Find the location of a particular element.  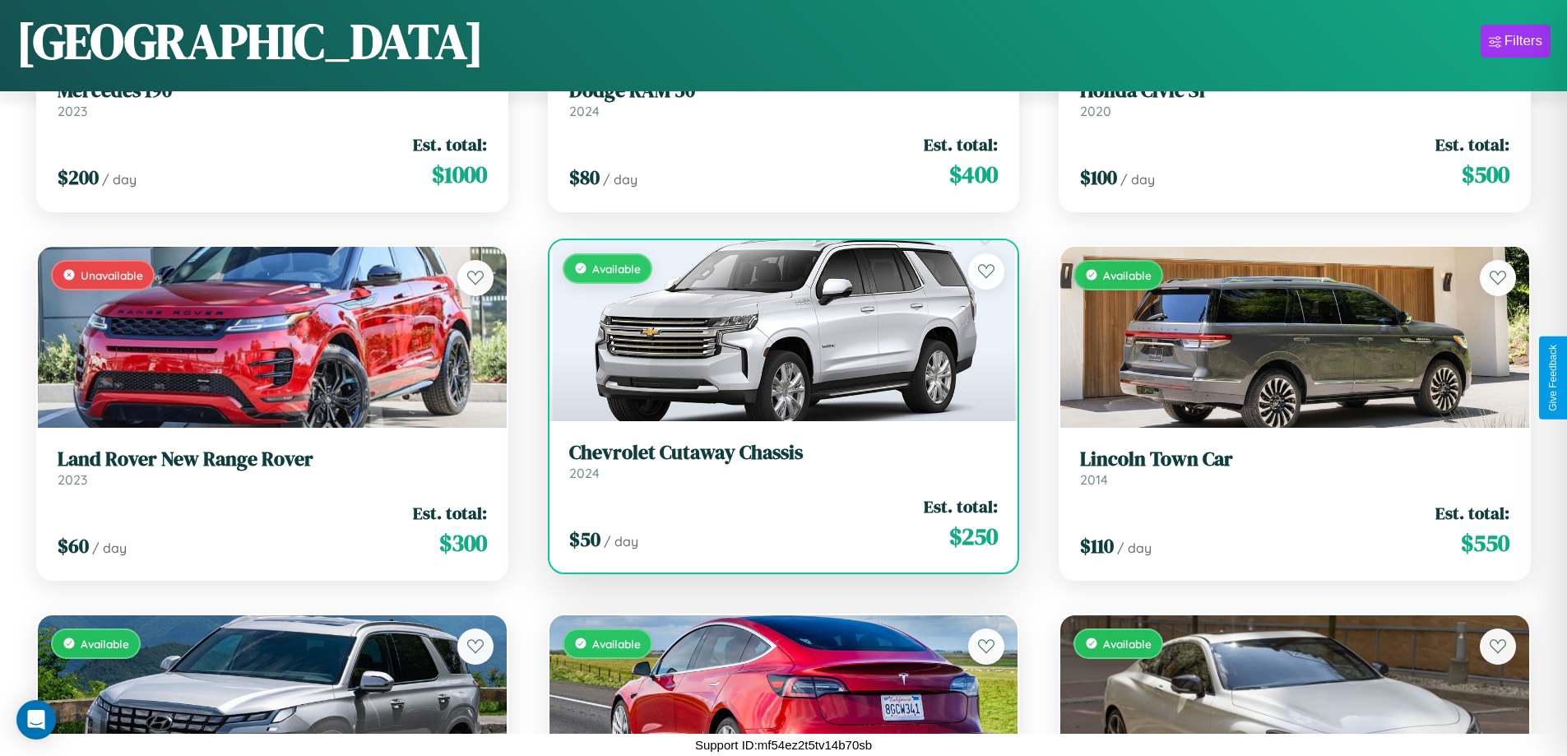

span: $ 1000 is located at coordinates (459, 174).